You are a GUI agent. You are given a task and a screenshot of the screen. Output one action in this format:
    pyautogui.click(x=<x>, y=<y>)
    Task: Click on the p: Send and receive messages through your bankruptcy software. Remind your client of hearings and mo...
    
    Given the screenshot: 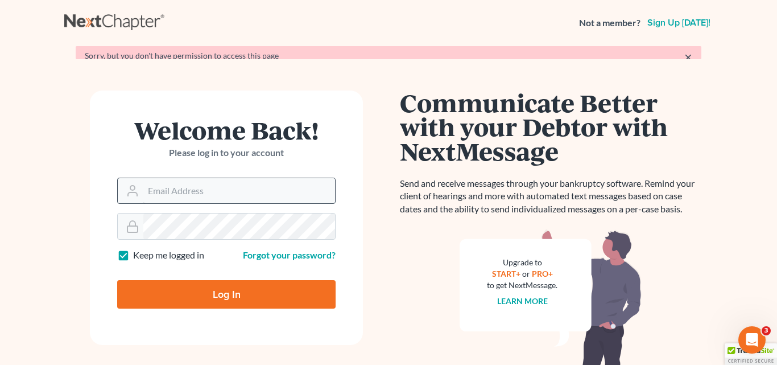 What is the action you would take?
    pyautogui.click(x=551, y=196)
    